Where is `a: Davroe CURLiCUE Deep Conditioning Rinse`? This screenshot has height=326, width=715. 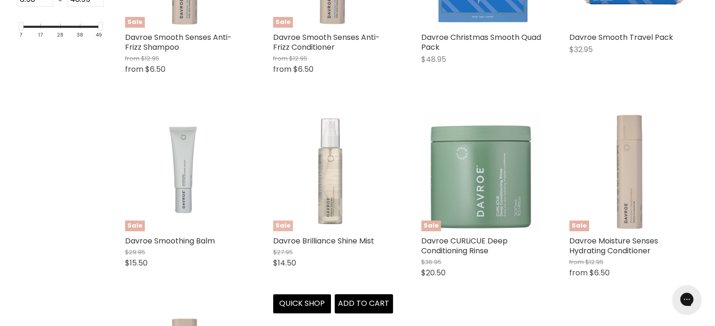 a: Davroe CURLiCUE Deep Conditioning Rinse is located at coordinates (464, 246).